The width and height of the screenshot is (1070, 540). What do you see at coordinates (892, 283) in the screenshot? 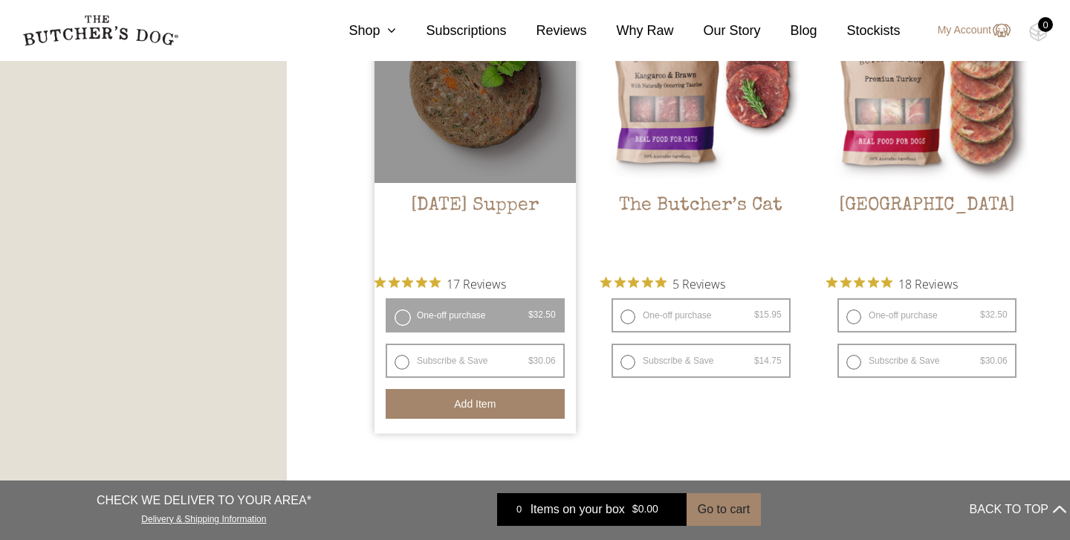
I see `button: Rated 4.9 out of 5 stars from 18 reviews. Jump to reviews.` at bounding box center [892, 283].